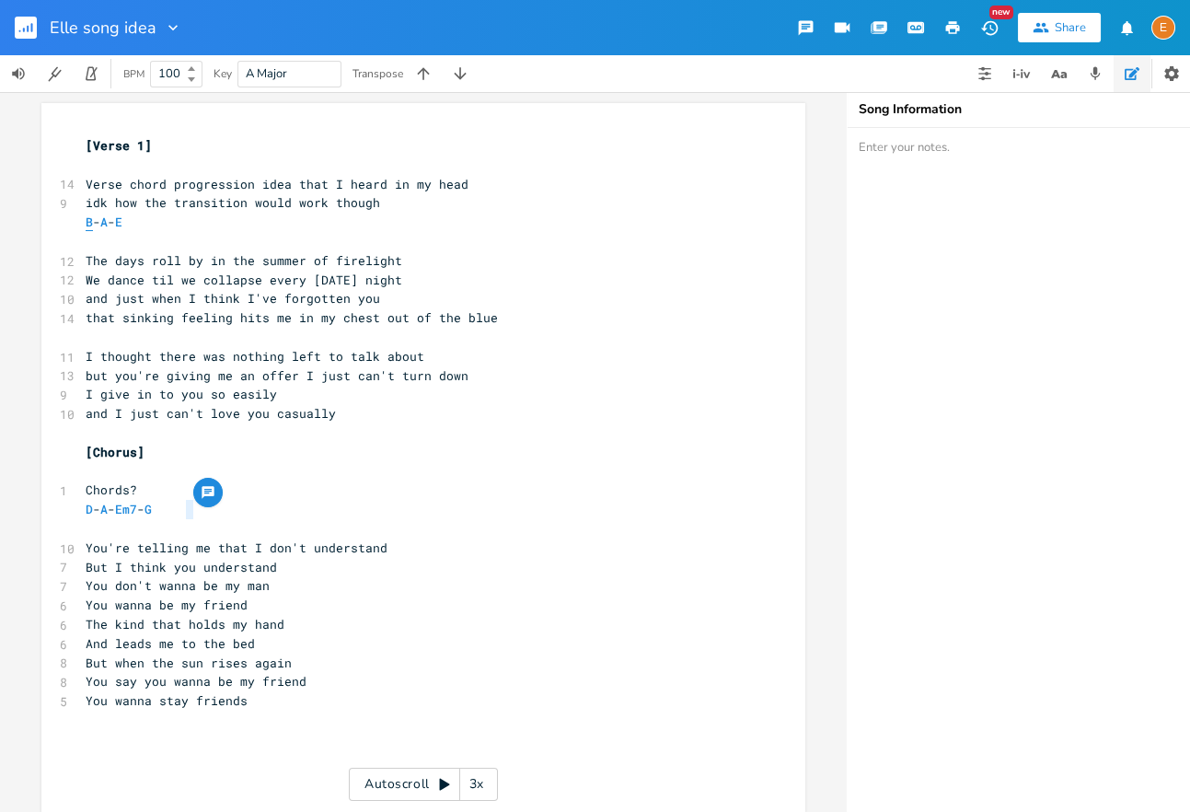  I want to click on span: and I just can't love you casually, so click(211, 413).